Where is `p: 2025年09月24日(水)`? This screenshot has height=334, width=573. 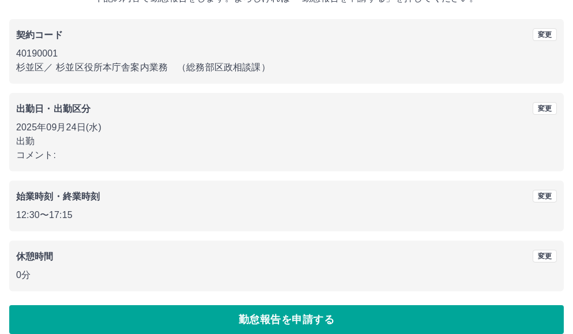 p: 2025年09月24日(水) is located at coordinates (286, 127).